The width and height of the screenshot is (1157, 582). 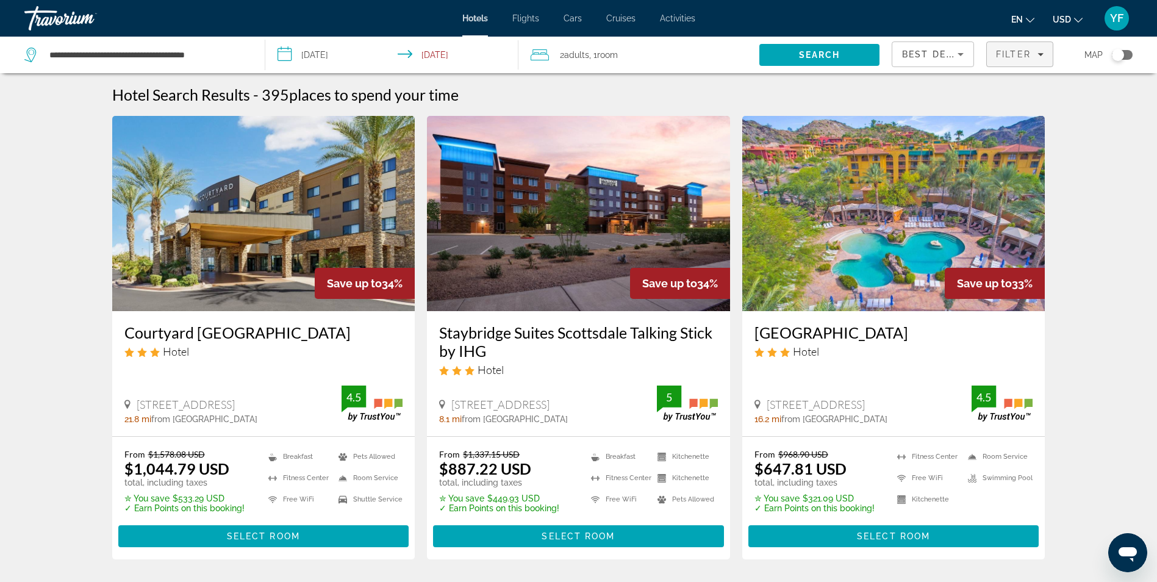 I want to click on p: $321.09 USD, so click(x=814, y=498).